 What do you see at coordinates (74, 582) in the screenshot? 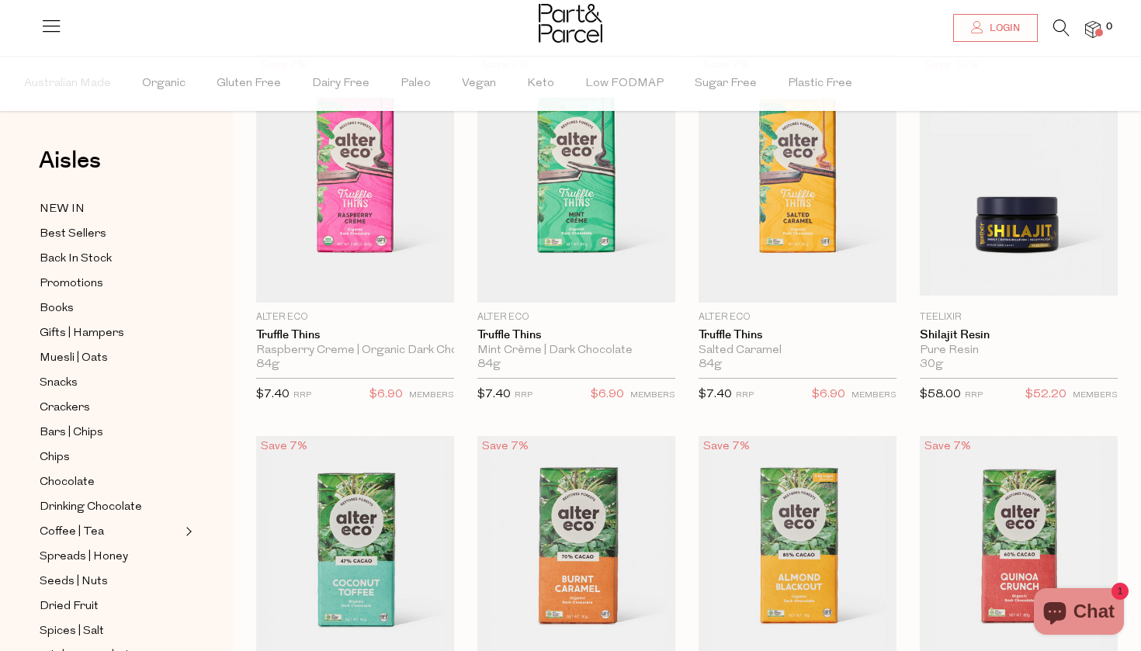
I see `span: Seeds | Nuts` at bounding box center [74, 582].